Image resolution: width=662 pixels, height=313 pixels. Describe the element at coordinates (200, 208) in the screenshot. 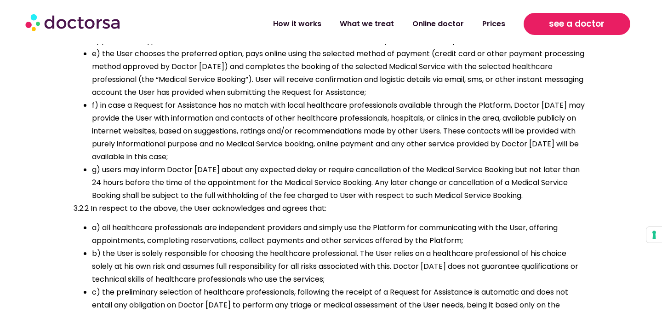

I see `span: 3.2.2 In respect to the above, the User acknowledges and agrees that:` at that location.